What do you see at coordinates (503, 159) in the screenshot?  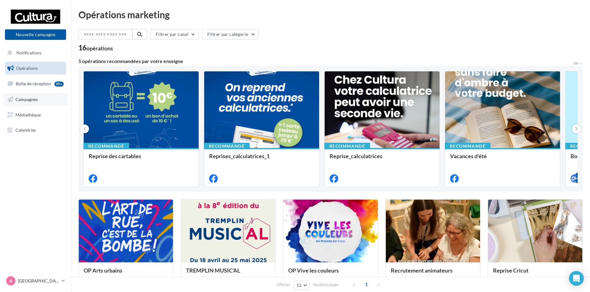 I see `div: Vacances d'été` at bounding box center [503, 159].